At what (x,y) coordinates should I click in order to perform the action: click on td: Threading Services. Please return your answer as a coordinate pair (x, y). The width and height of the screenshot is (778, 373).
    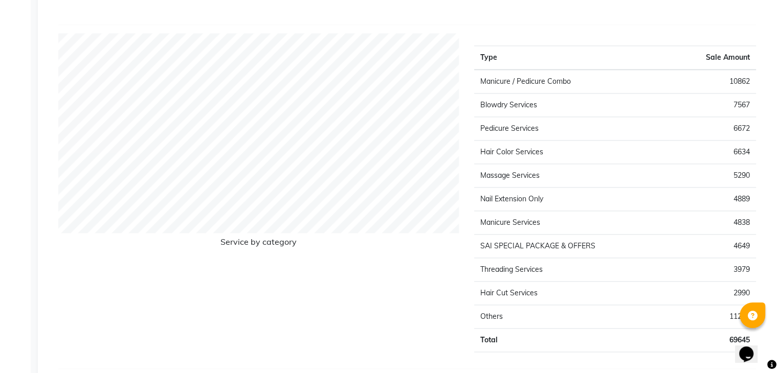
    Looking at the image, I should click on (572, 270).